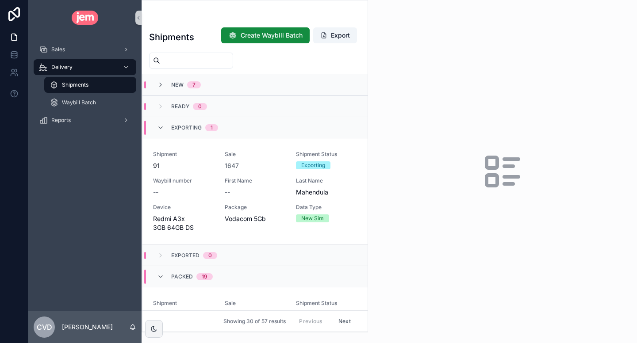  I want to click on a: Shipments, so click(90, 85).